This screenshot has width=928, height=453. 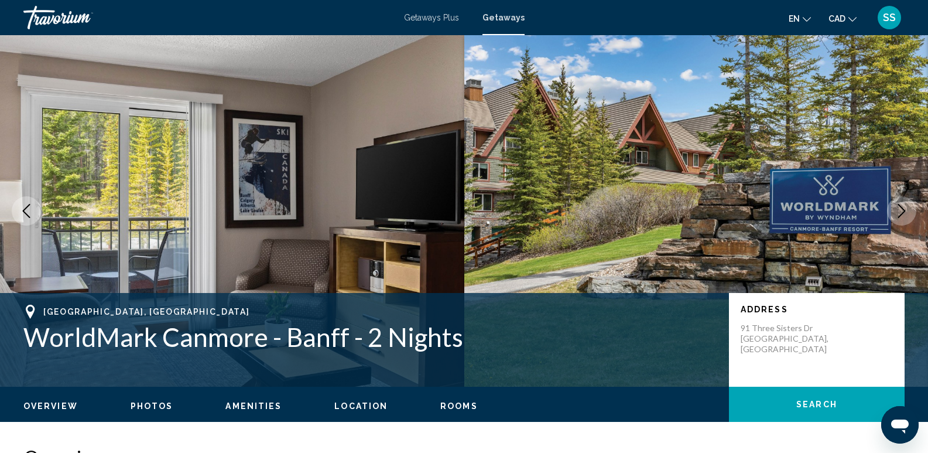 What do you see at coordinates (50, 406) in the screenshot?
I see `span: Overview` at bounding box center [50, 406].